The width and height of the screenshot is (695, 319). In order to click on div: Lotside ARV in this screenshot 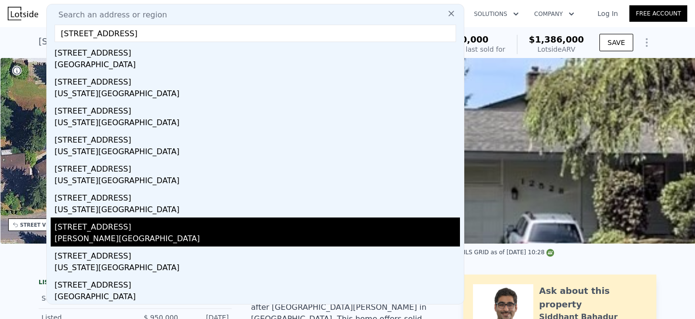, I will do `click(557, 49)`.